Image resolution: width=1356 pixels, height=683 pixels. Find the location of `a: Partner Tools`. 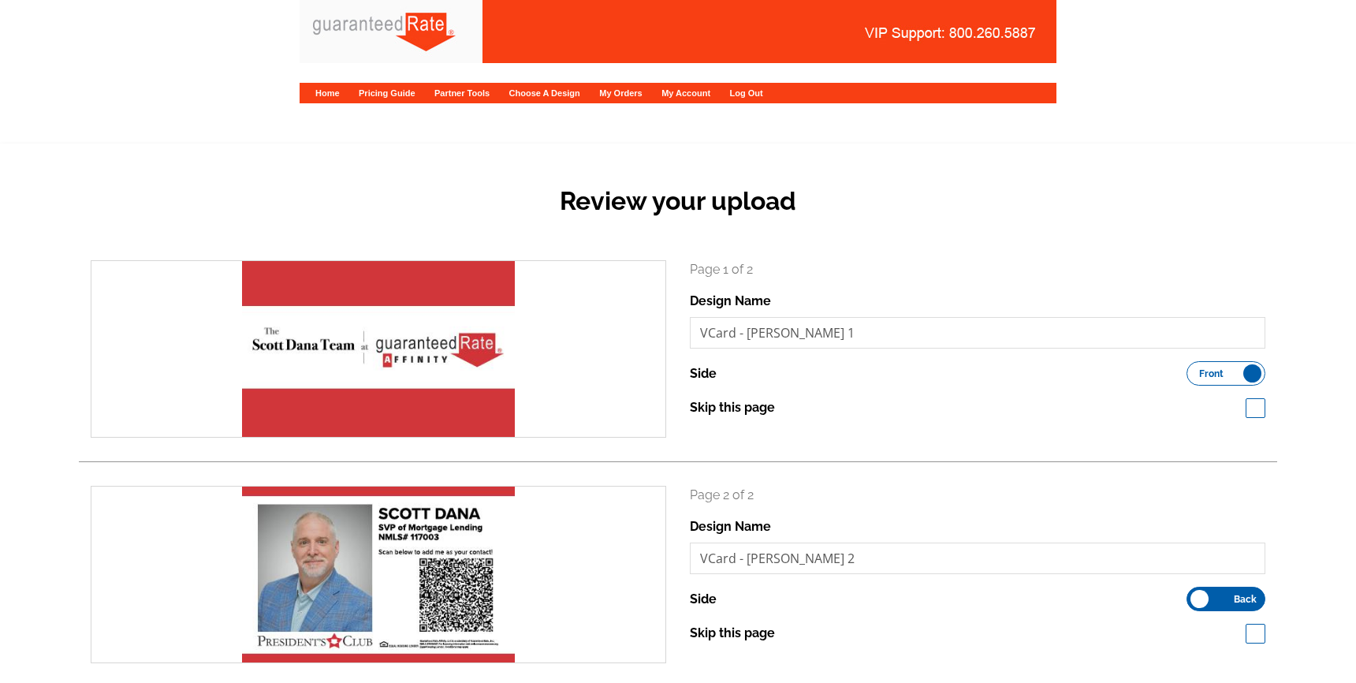

a: Partner Tools is located at coordinates (462, 93).